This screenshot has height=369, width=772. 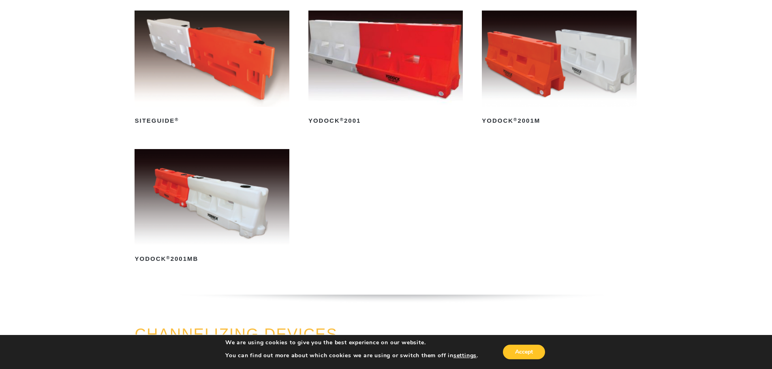 I want to click on h2: Yodock 2001M, so click(x=559, y=121).